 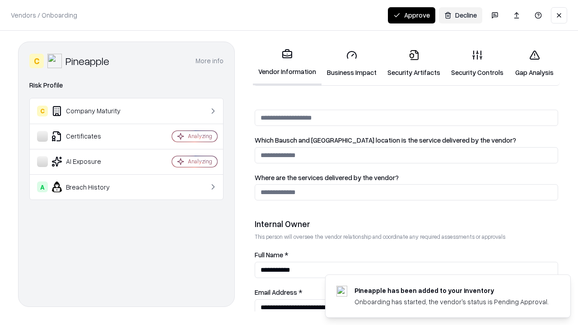 I want to click on button: Decline, so click(x=461, y=15).